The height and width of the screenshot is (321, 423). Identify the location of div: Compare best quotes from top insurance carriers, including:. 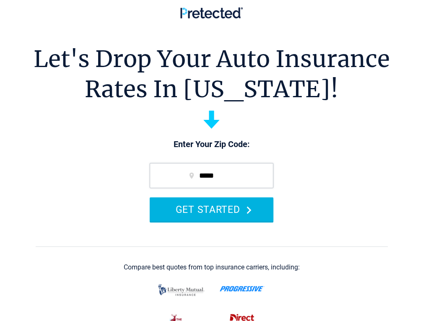
(211, 267).